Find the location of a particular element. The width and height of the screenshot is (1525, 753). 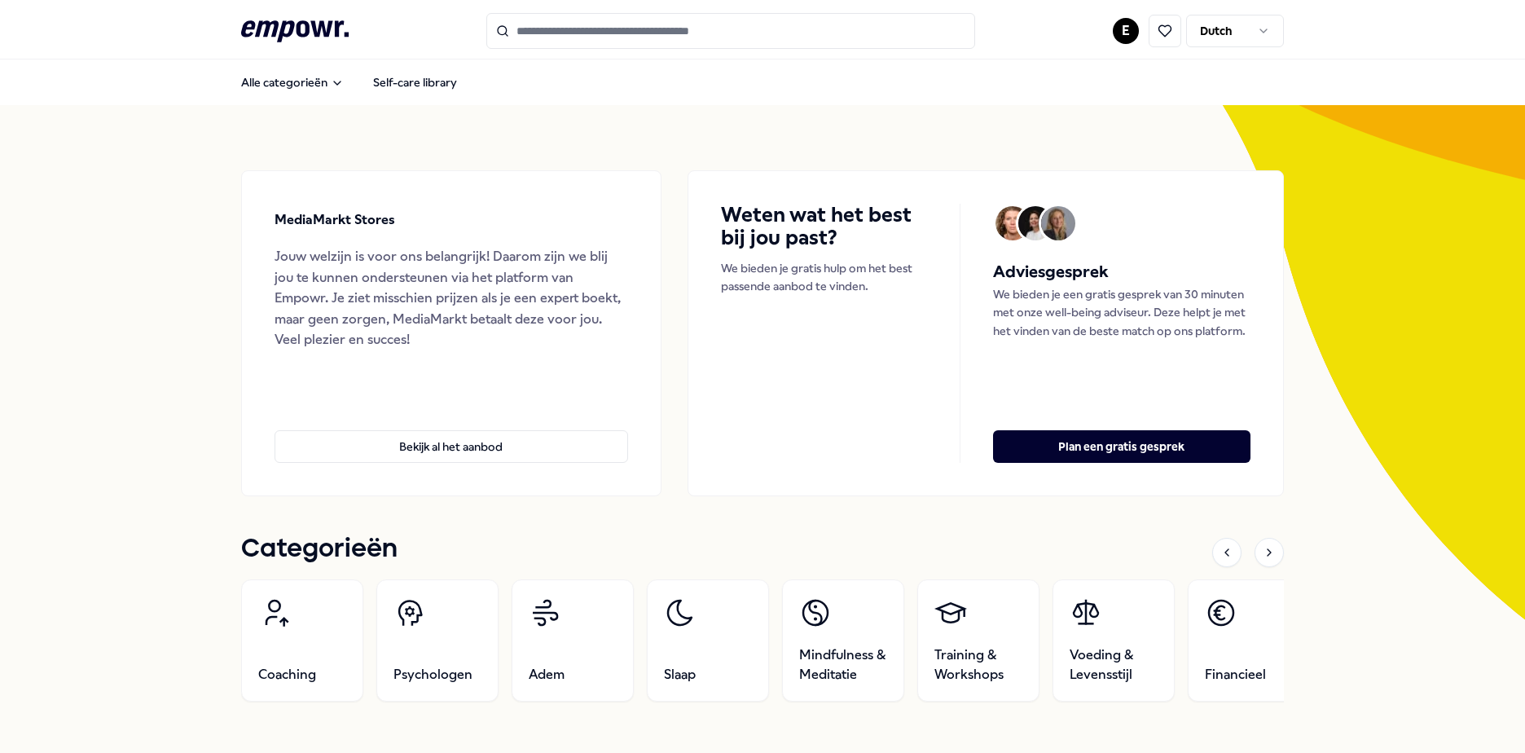

span: Financieel is located at coordinates (1235, 675).